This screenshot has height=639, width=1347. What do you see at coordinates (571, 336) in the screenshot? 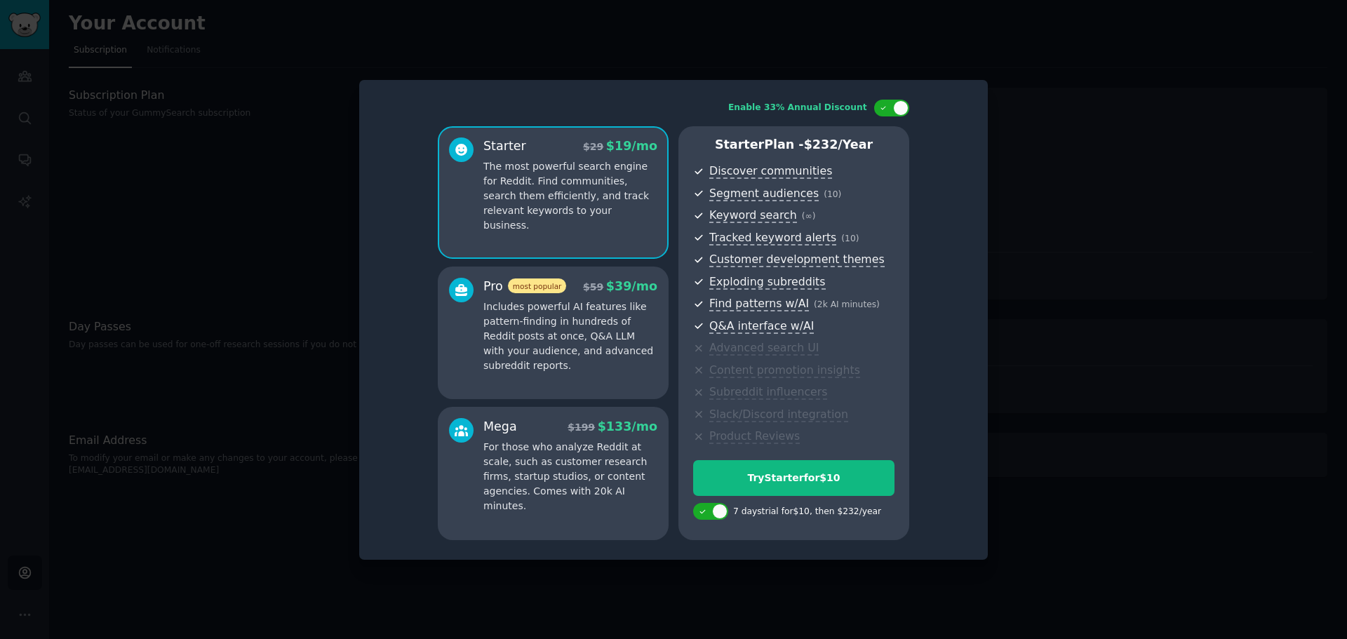
I see `p: Includes powerful AI features like pattern-finding in hundreds of Reddit posts at once, Q&A LLM w...` at bounding box center [571, 336].